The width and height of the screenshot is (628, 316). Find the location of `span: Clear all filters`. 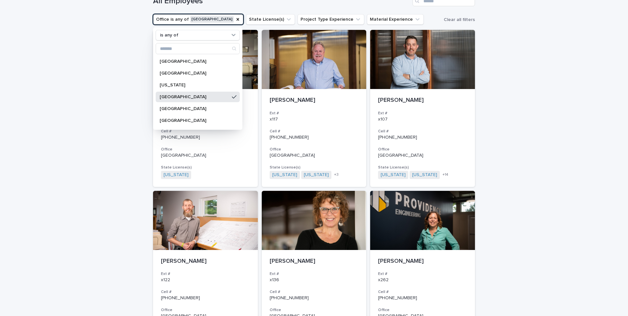

span: Clear all filters is located at coordinates (459, 20).